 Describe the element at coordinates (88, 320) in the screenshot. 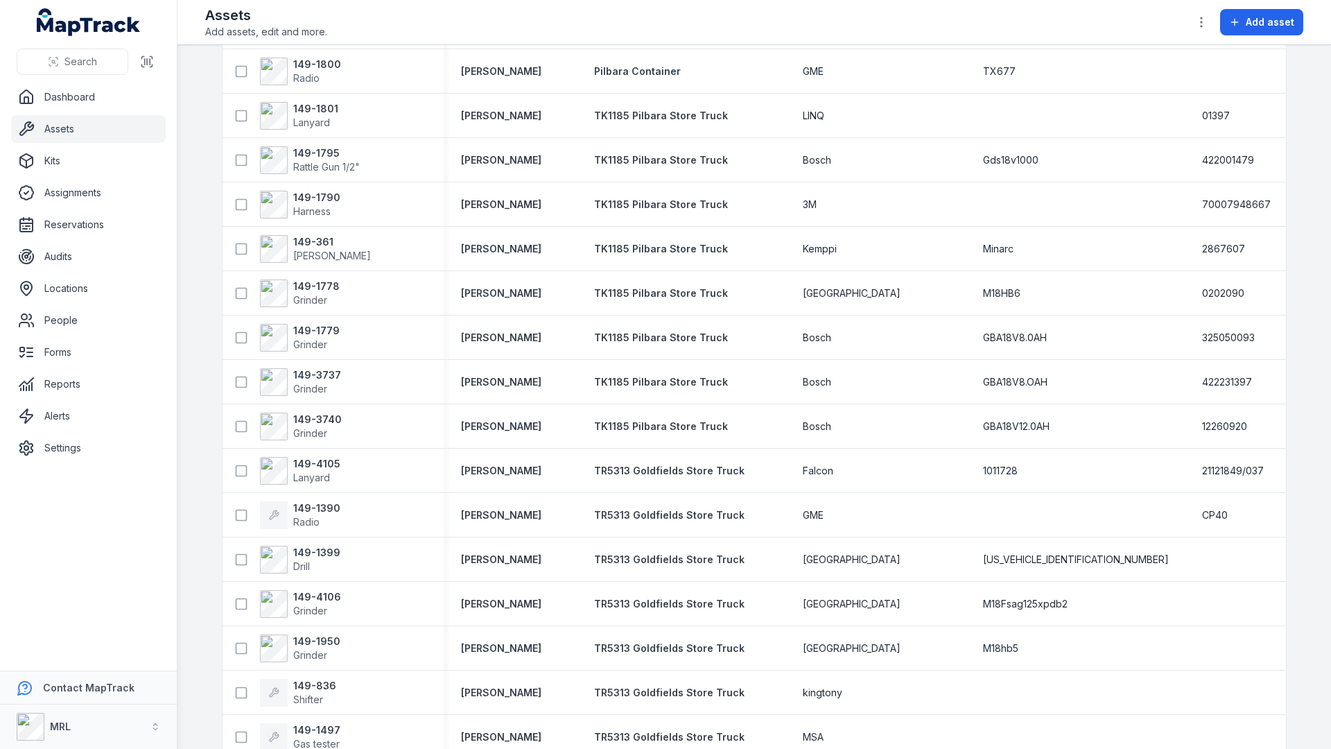

I see `a: People` at that location.